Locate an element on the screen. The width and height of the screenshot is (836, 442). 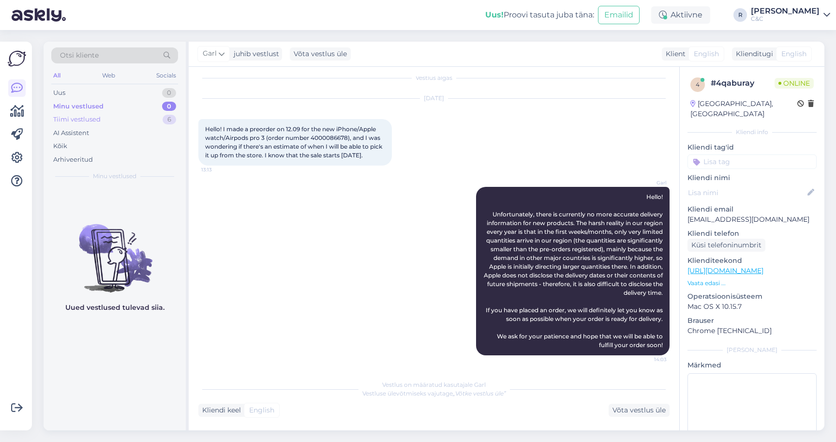
div: All is located at coordinates (57, 75).